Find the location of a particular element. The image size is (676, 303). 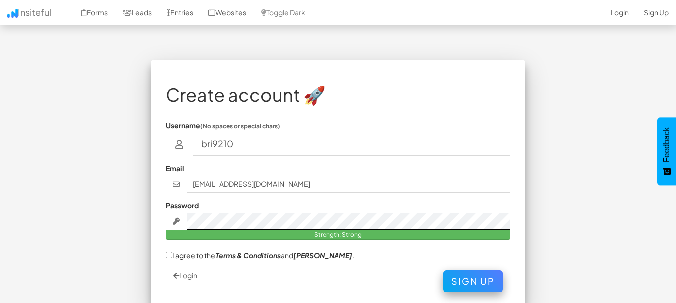

span: Feedback is located at coordinates (667, 145).